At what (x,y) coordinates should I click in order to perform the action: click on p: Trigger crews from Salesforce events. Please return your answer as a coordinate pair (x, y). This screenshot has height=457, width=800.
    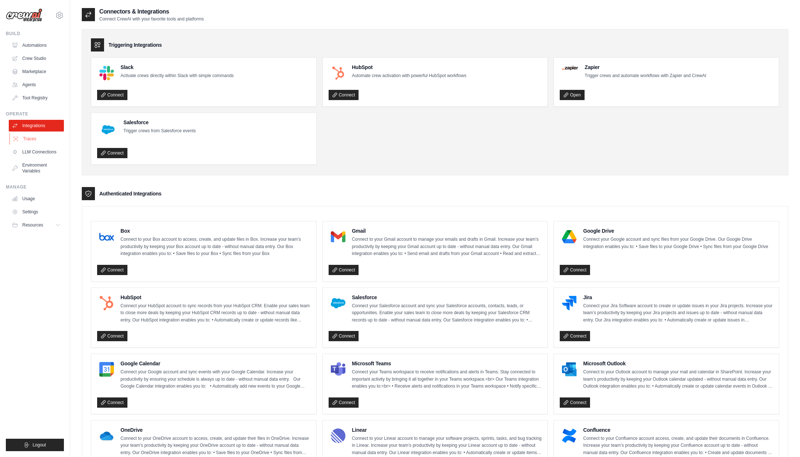
    Looking at the image, I should click on (160, 131).